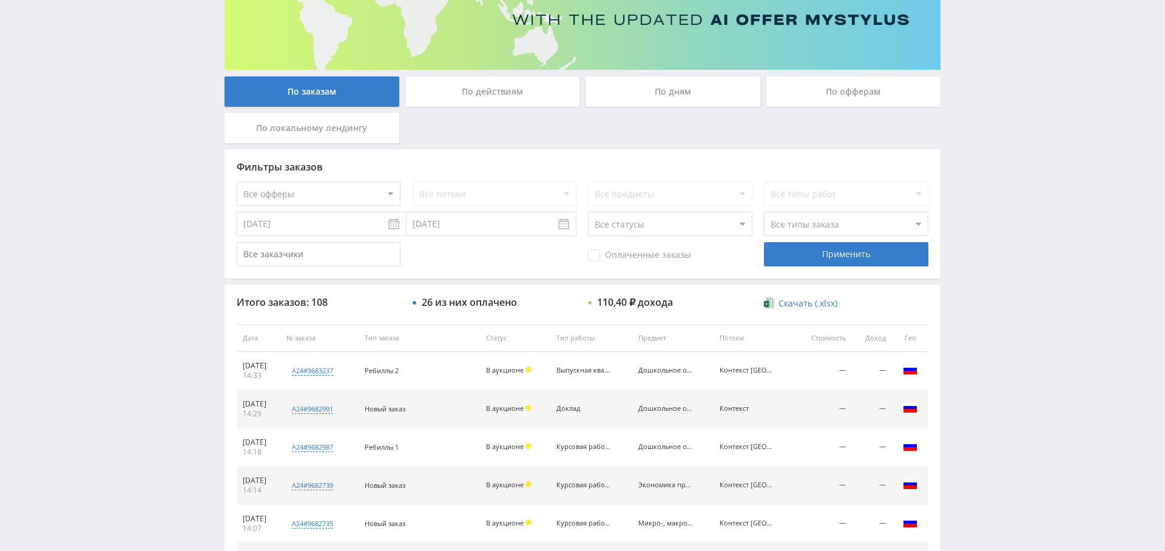 Image resolution: width=1165 pixels, height=551 pixels. What do you see at coordinates (469, 302) in the screenshot?
I see `div: 26 из них оплачено` at bounding box center [469, 302].